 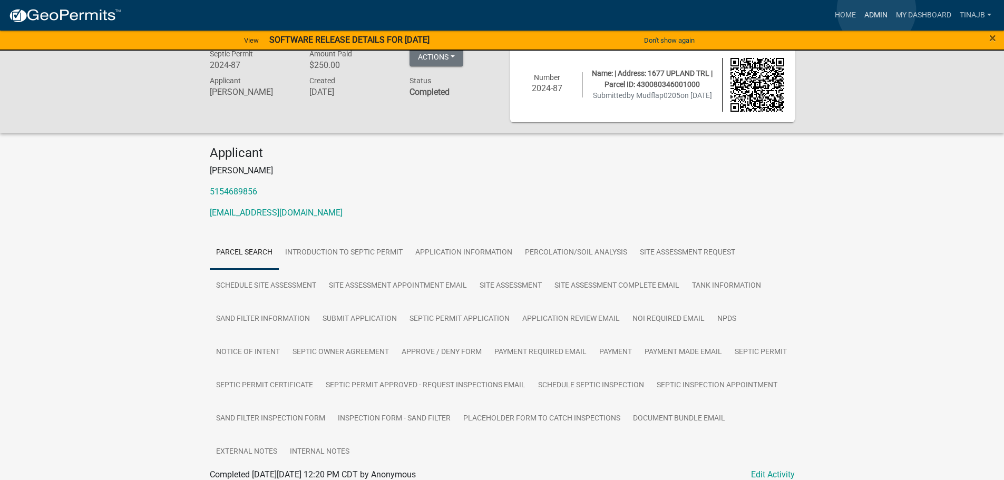 I want to click on a: My Dashboard, so click(x=924, y=15).